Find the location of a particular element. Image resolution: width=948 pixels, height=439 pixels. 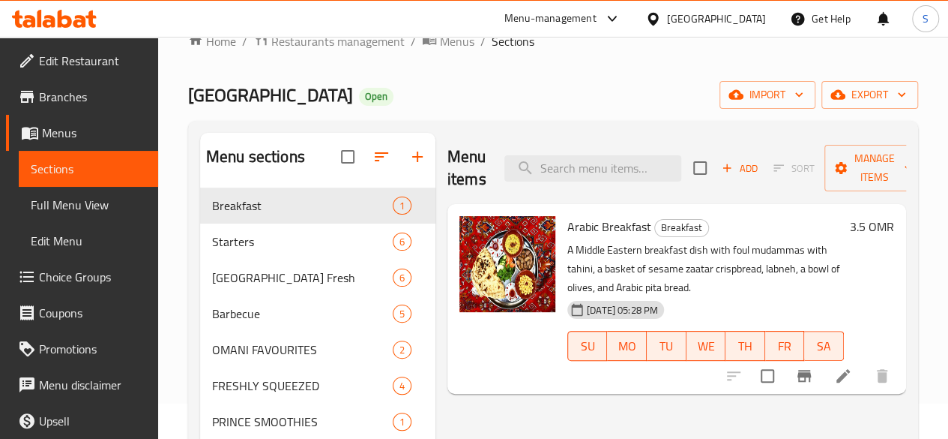

span: WE is located at coordinates (706, 346).